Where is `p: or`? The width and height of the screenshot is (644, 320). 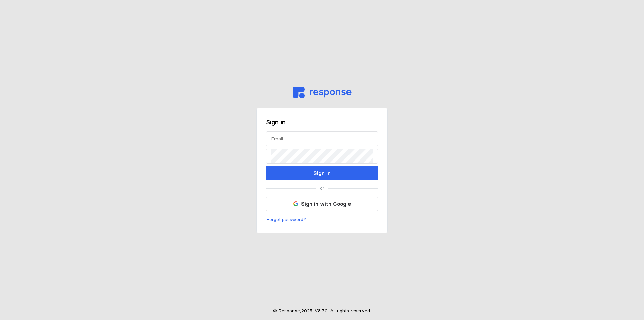
p: or is located at coordinates (322, 188).